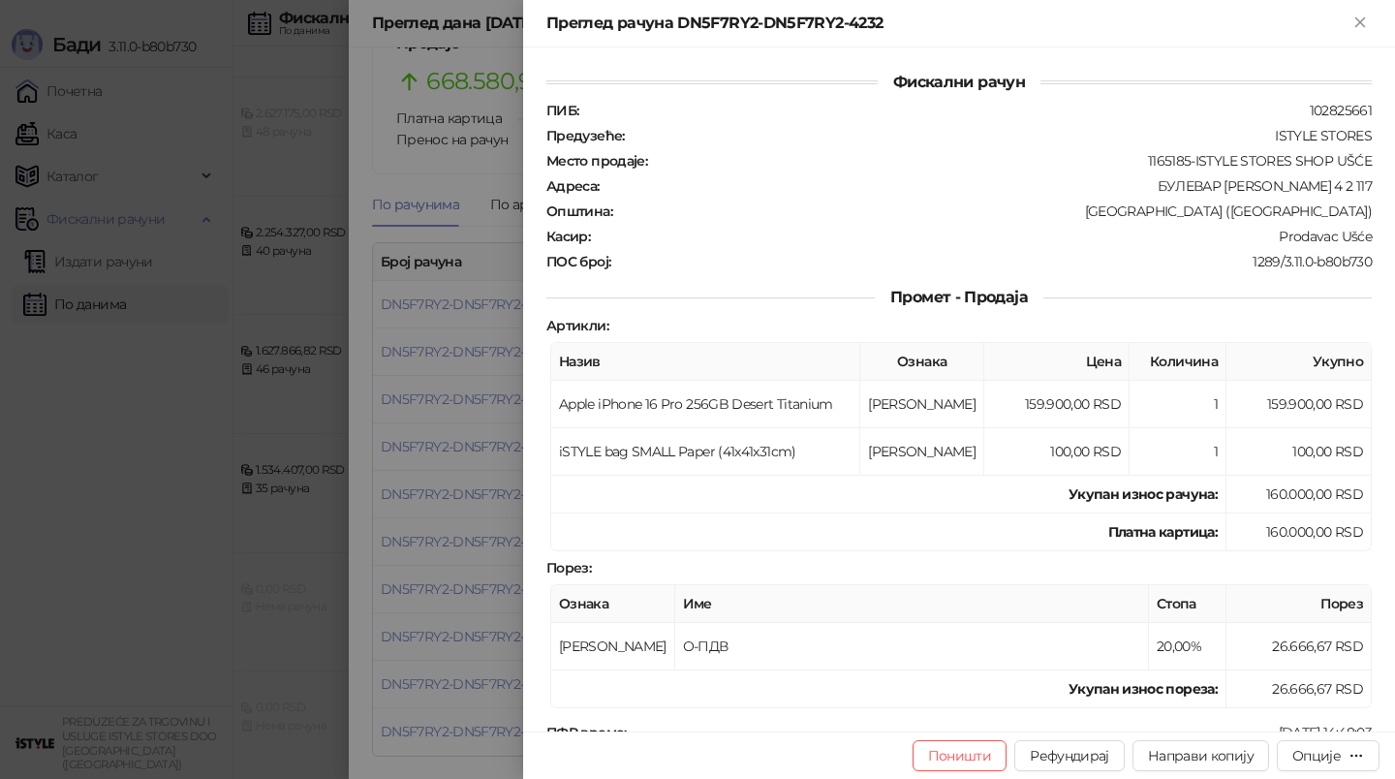 The image size is (1395, 779). Describe the element at coordinates (912, 646) in the screenshot. I see `td: О-ПДВ` at that location.